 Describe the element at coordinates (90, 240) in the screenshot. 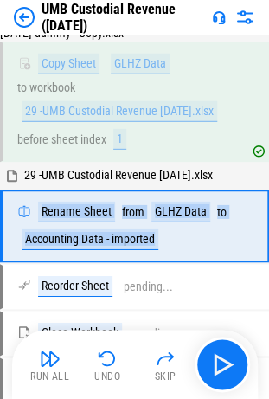

I see `div: Accounting Data - imported` at that location.